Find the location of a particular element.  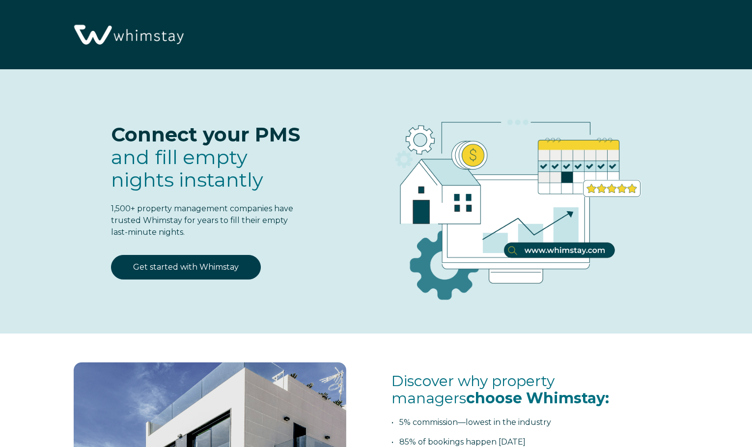

span: 1,500+ property management companies have trusted Whimstay for years to fill their empty last-min... is located at coordinates (202, 220).